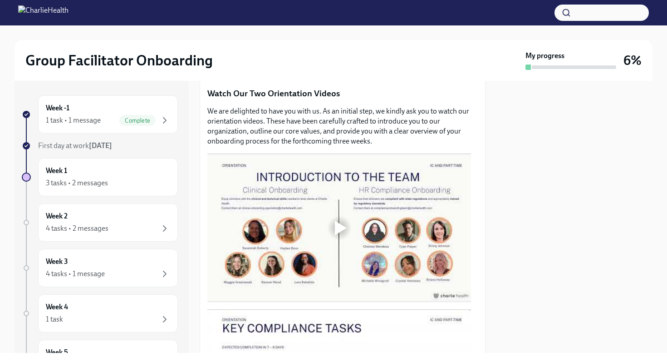 This screenshot has height=362, width=667. Describe the element at coordinates (54, 319) in the screenshot. I see `div: 1 task` at that location.